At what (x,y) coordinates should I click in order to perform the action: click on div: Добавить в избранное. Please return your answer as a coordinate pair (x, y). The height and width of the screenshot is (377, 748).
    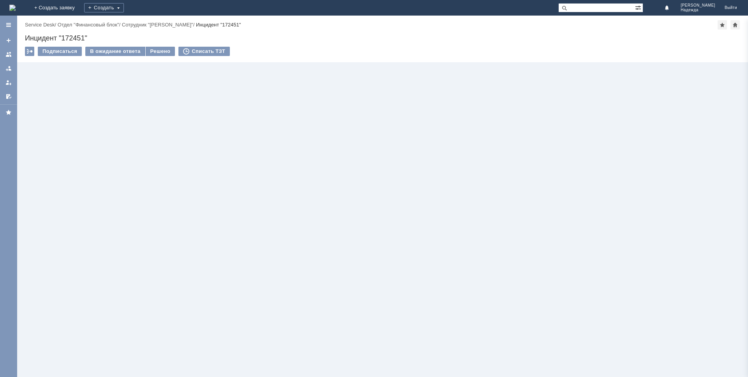
    Looking at the image, I should click on (722, 25).